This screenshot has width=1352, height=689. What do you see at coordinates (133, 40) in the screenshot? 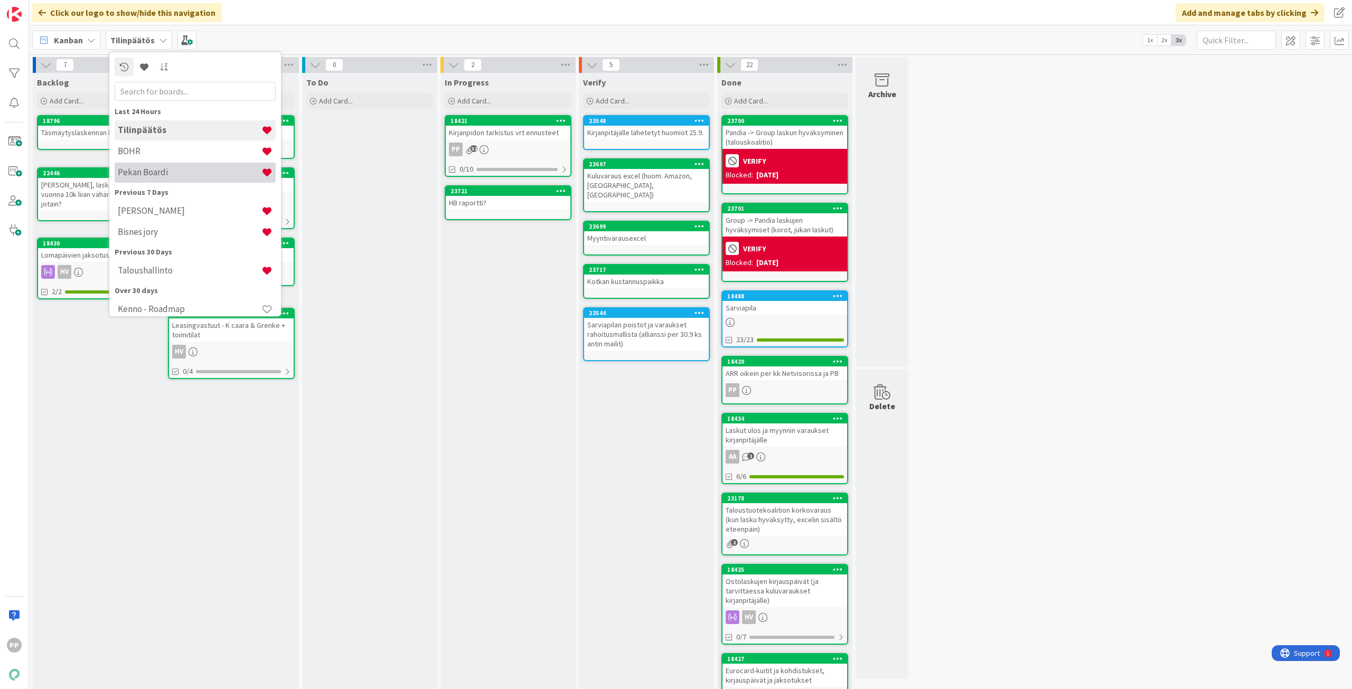
I see `b: Tilinpäätös` at bounding box center [133, 40].